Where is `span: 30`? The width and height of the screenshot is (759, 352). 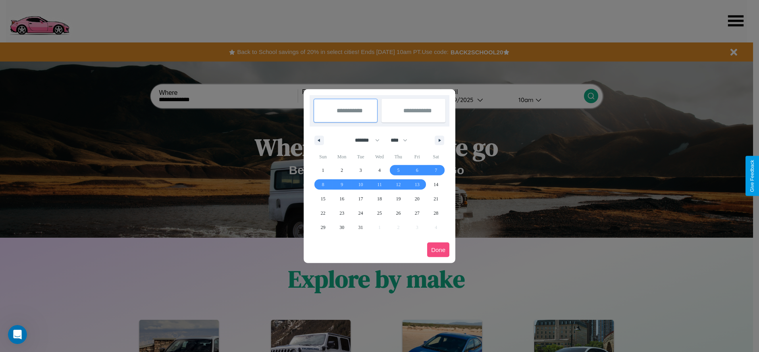
span: 30 is located at coordinates (342, 227).